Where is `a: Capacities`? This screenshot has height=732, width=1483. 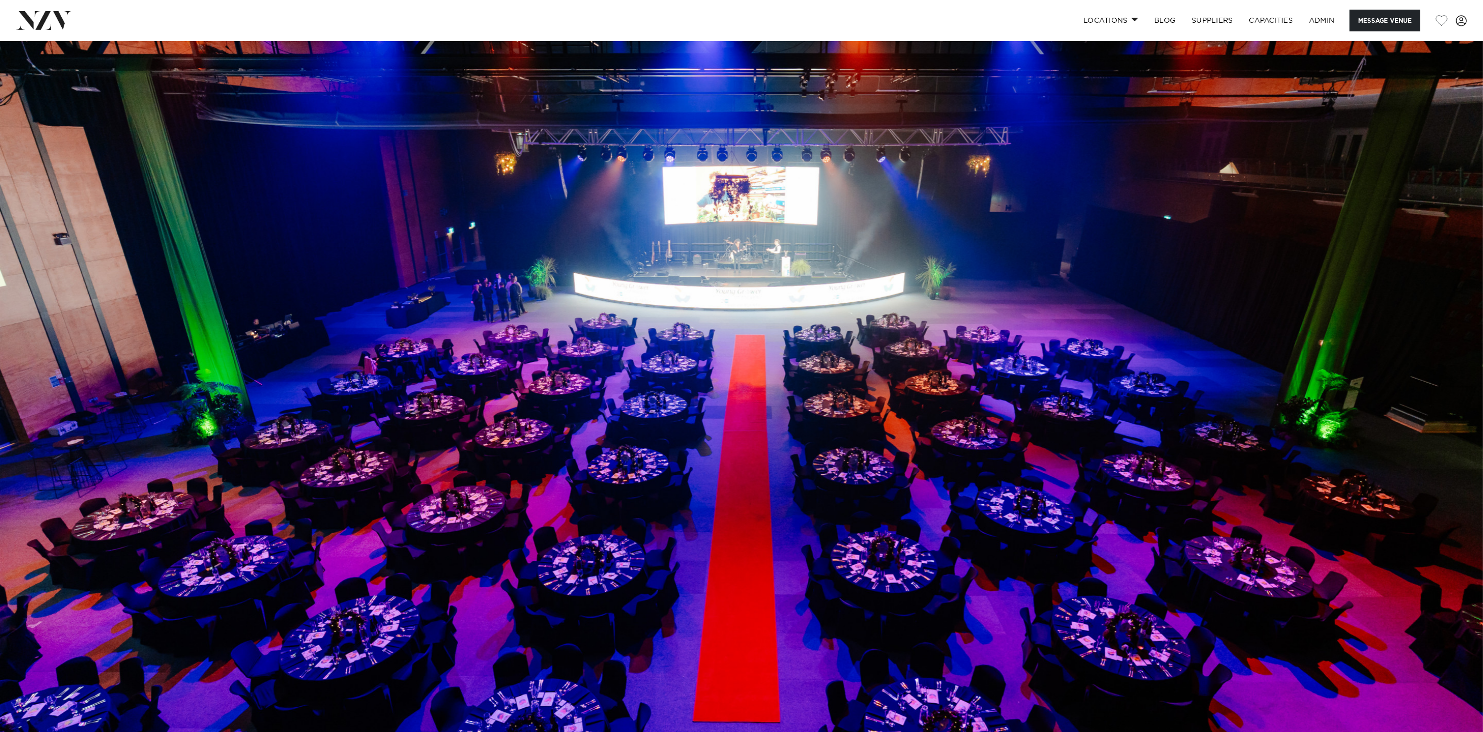 a: Capacities is located at coordinates (1271, 20).